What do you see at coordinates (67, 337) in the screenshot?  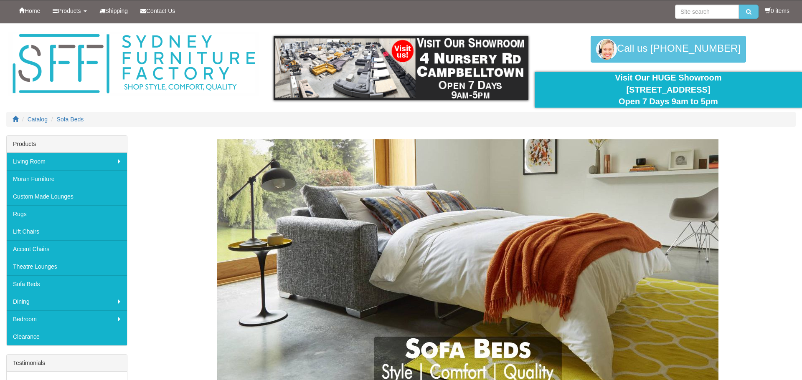 I see `a: Clearance` at bounding box center [67, 337].